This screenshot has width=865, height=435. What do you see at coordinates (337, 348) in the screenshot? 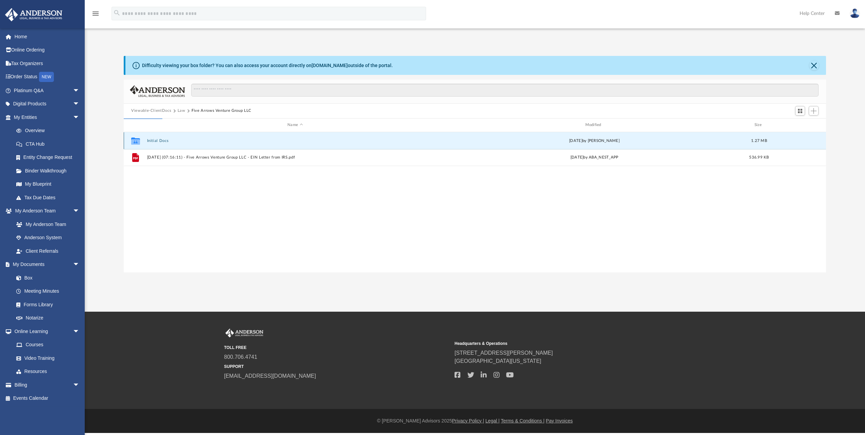
I see `small: TOLL FREE` at bounding box center [337, 348].